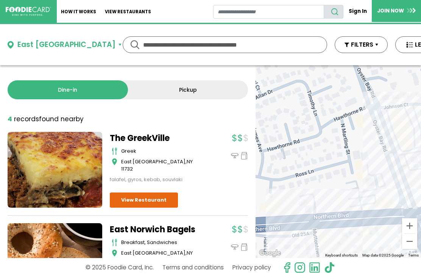  Describe the element at coordinates (270, 253) in the screenshot. I see `img: Google` at that location.